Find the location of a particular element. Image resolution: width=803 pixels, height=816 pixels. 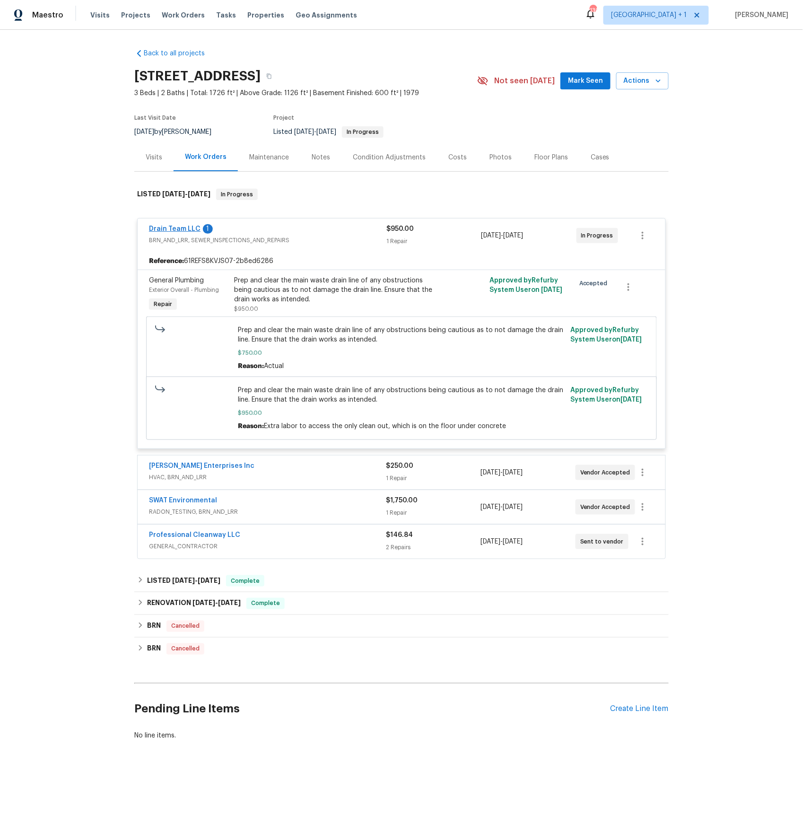

span: Projects is located at coordinates (136, 15).